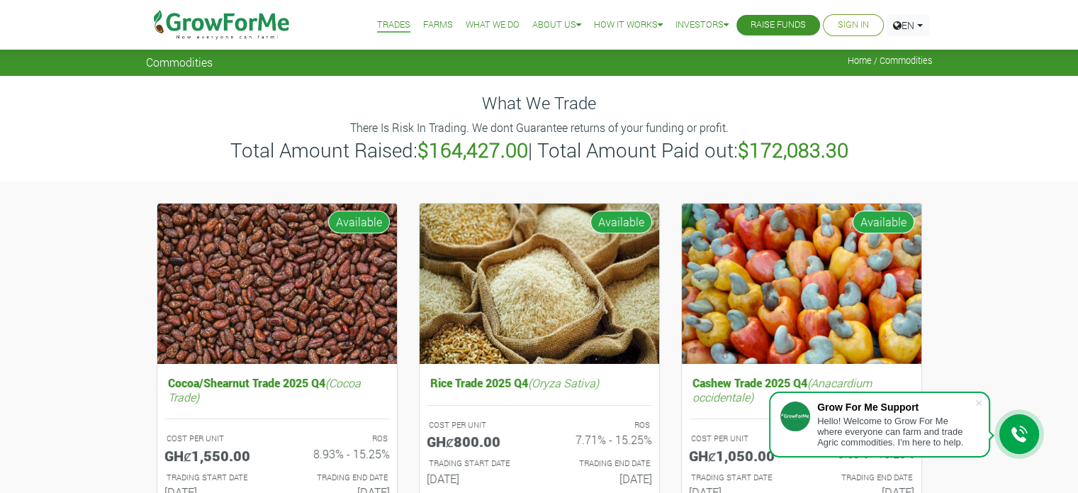 The height and width of the screenshot is (493, 1078). Describe the element at coordinates (896, 407) in the screenshot. I see `div: Grow For Me Support` at that location.